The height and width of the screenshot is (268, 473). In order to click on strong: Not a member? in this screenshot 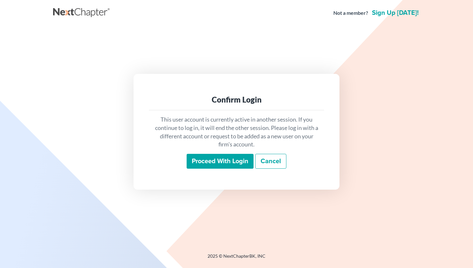, I will do `click(351, 13)`.